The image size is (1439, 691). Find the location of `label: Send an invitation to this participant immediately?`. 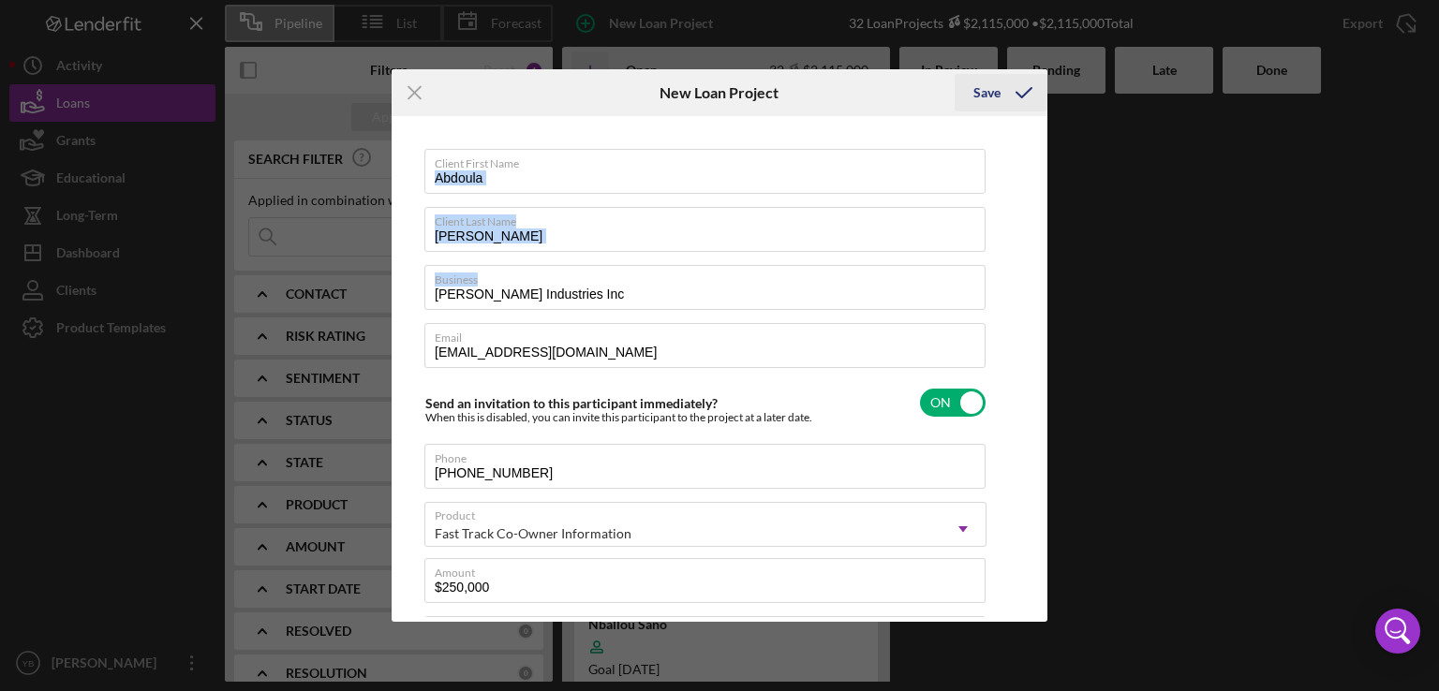

label: Send an invitation to this participant immediately? is located at coordinates (572, 403).